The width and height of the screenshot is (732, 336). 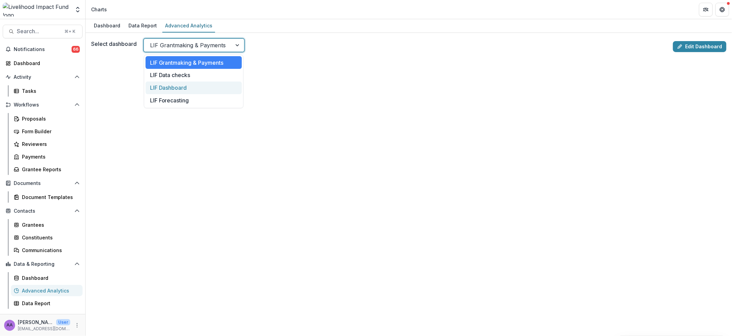 What do you see at coordinates (706, 10) in the screenshot?
I see `button: Partners` at bounding box center [706, 10].